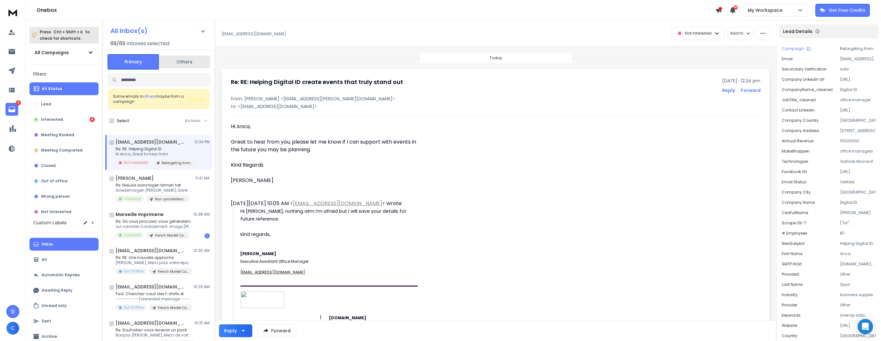 This screenshot has height=341, width=881. I want to click on p: My Workspace, so click(766, 10).